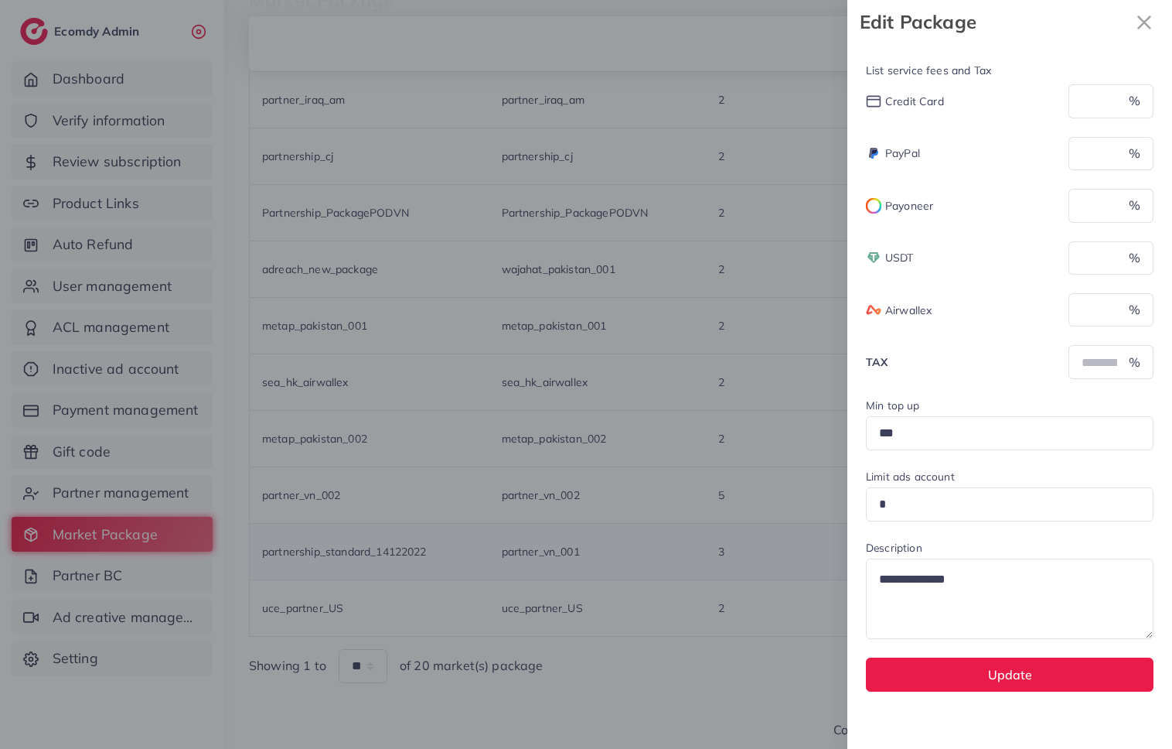 The width and height of the screenshot is (1172, 749). I want to click on span: Payoneer, so click(910, 206).